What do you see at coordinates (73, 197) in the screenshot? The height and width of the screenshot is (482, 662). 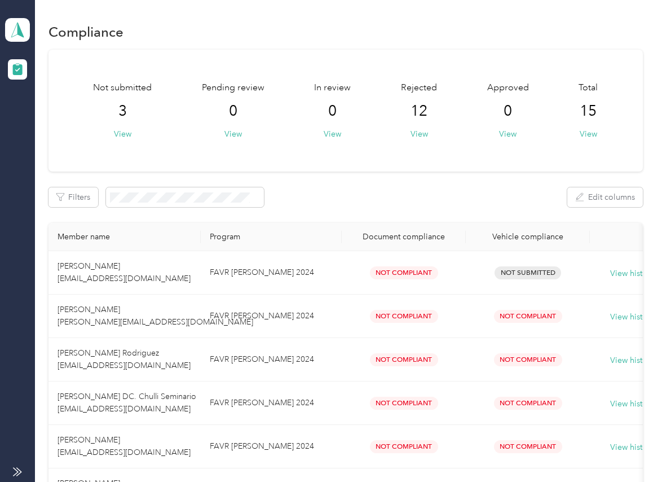 I see `button: Filters` at bounding box center [73, 197].